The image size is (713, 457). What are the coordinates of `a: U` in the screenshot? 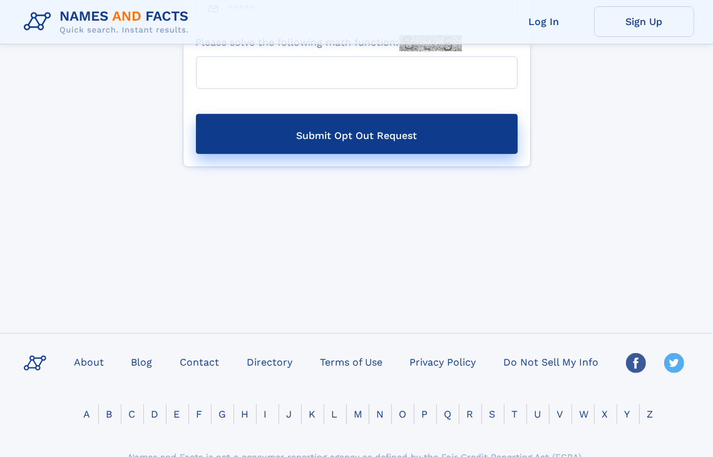 It's located at (538, 414).